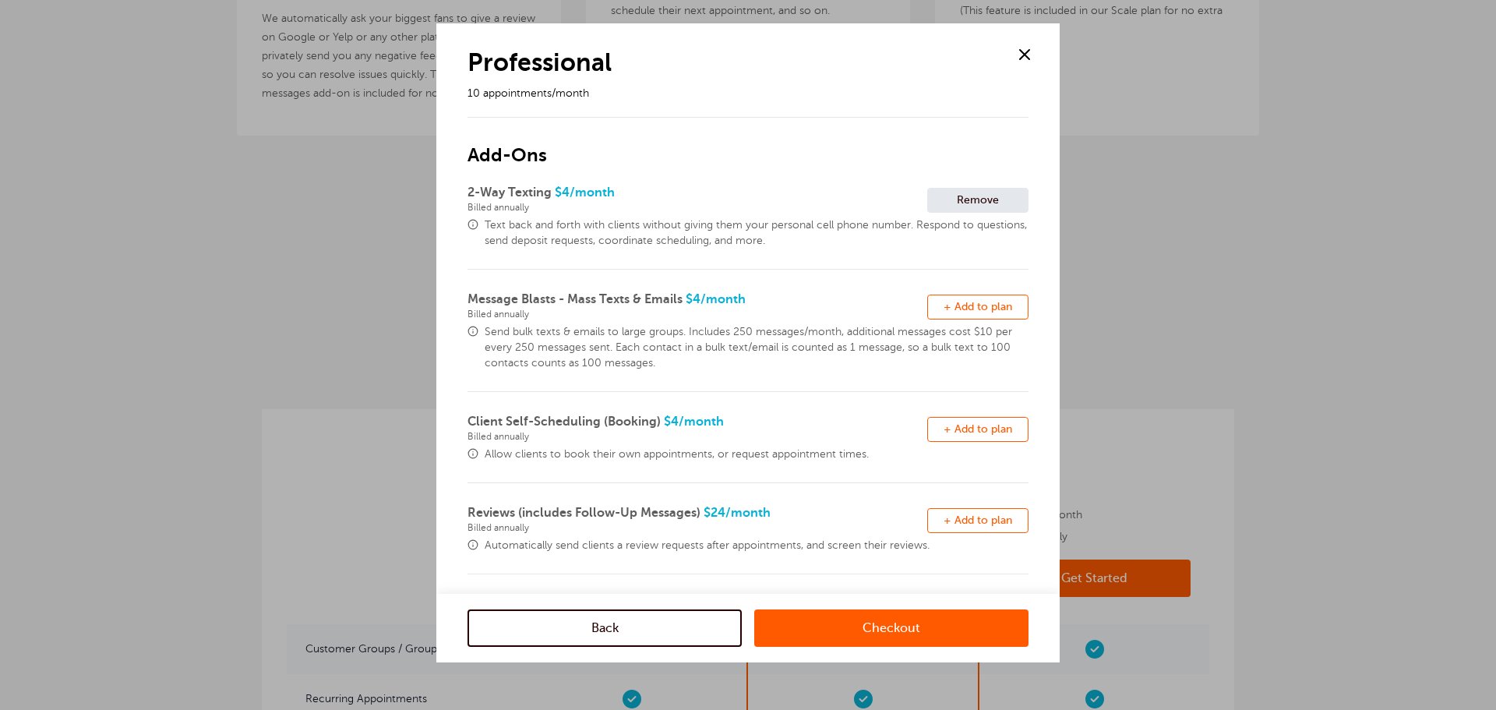 This screenshot has height=710, width=1496. I want to click on span: Send bulk texts & emails to large groups. Includes 250 messages/month, additional messages cost $..., so click(757, 348).